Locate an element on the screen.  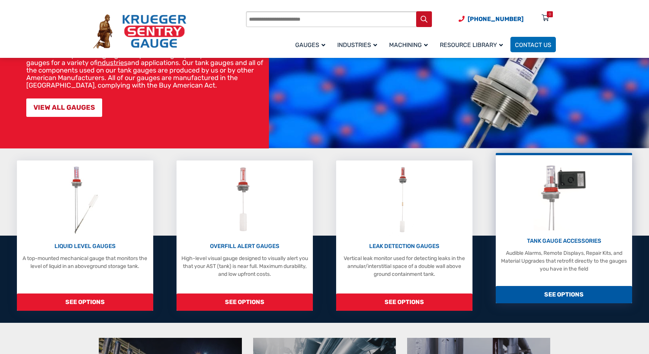
span: Industries is located at coordinates (357, 45).